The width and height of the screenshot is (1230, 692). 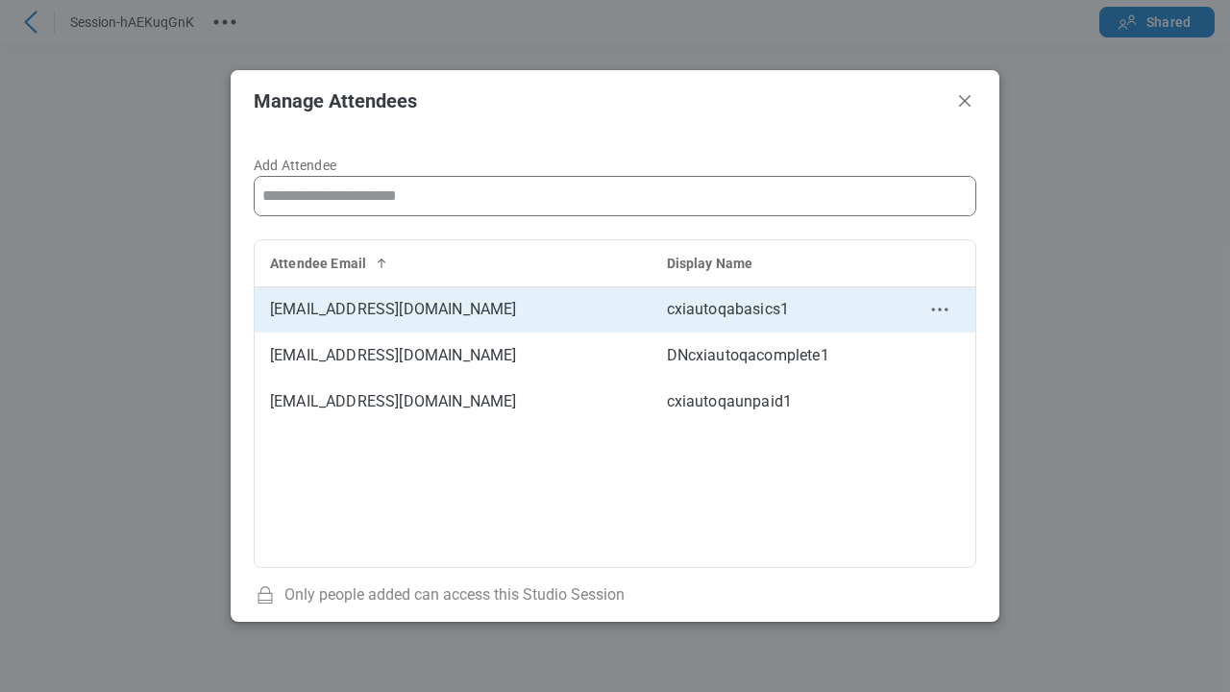 I want to click on td: DNcxiautoqacomplete1, so click(x=778, y=356).